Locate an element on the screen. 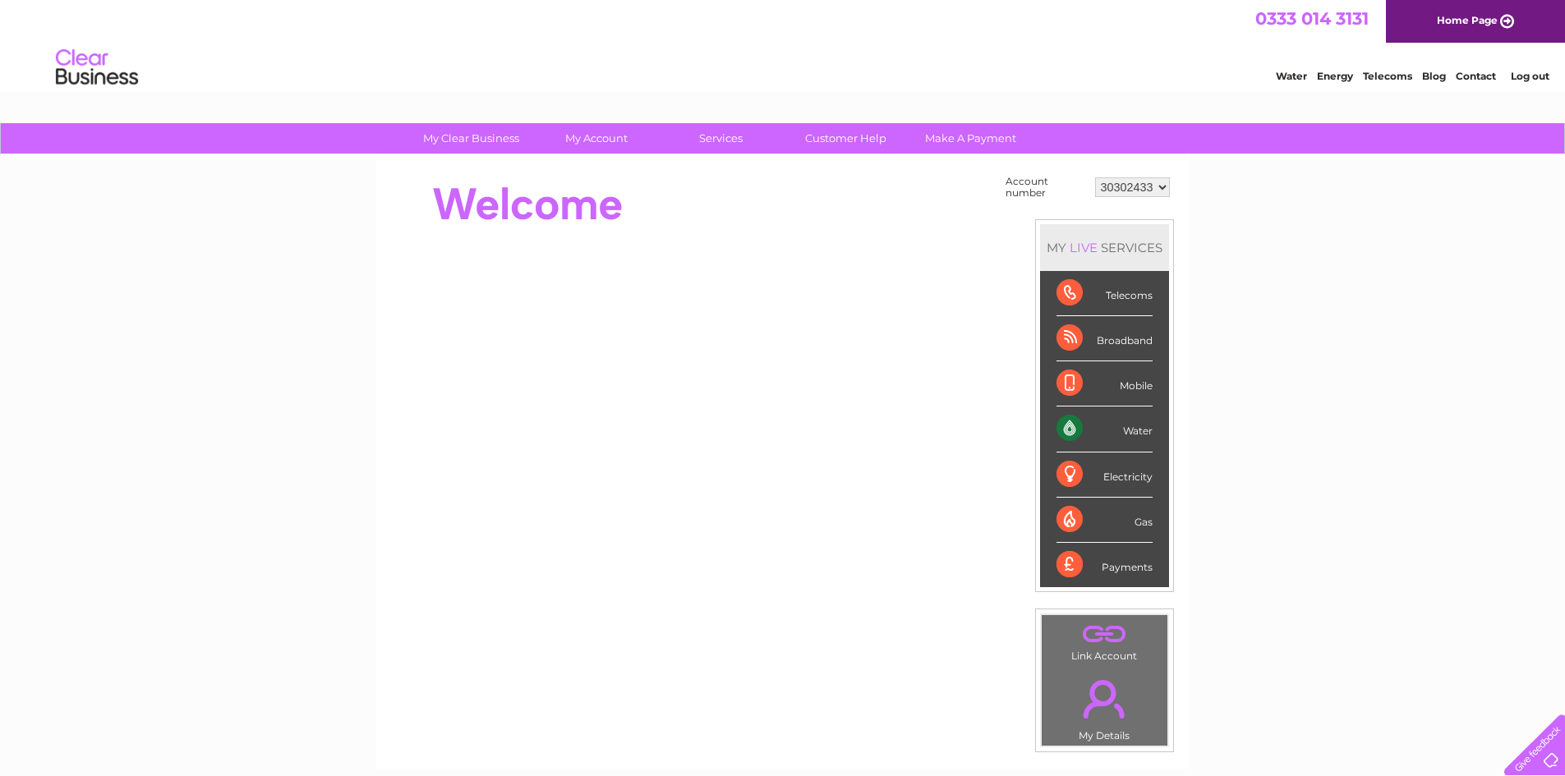 The width and height of the screenshot is (1565, 776). a: Blog is located at coordinates (1434, 76).